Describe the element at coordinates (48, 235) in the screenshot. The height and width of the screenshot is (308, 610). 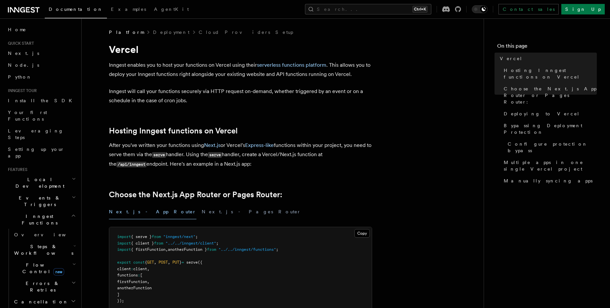
I see `span: Overview` at that location.